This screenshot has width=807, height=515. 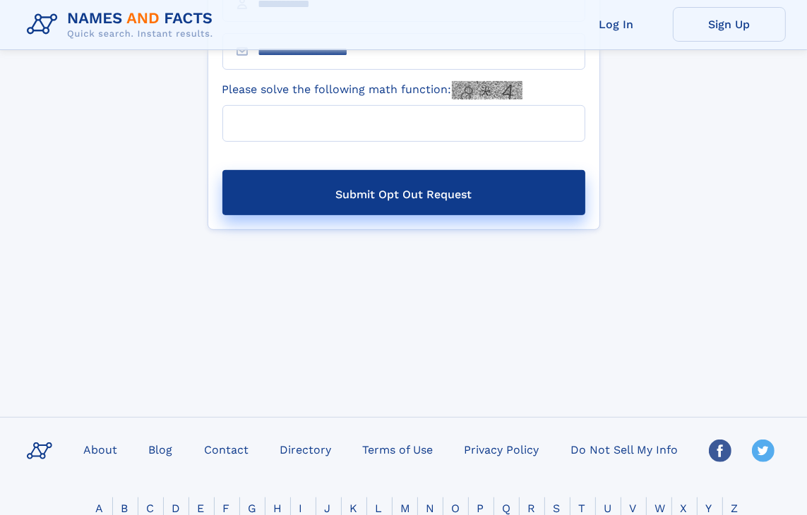 I want to click on a: T, so click(x=582, y=508).